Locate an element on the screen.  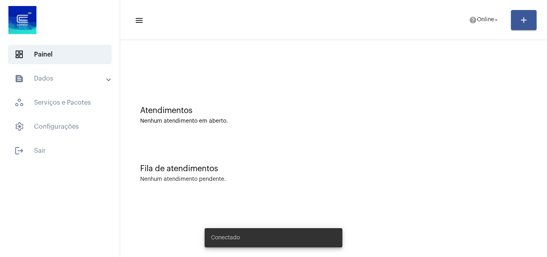
div: Nenhum atendimento em aberto. is located at coordinates (334, 121).